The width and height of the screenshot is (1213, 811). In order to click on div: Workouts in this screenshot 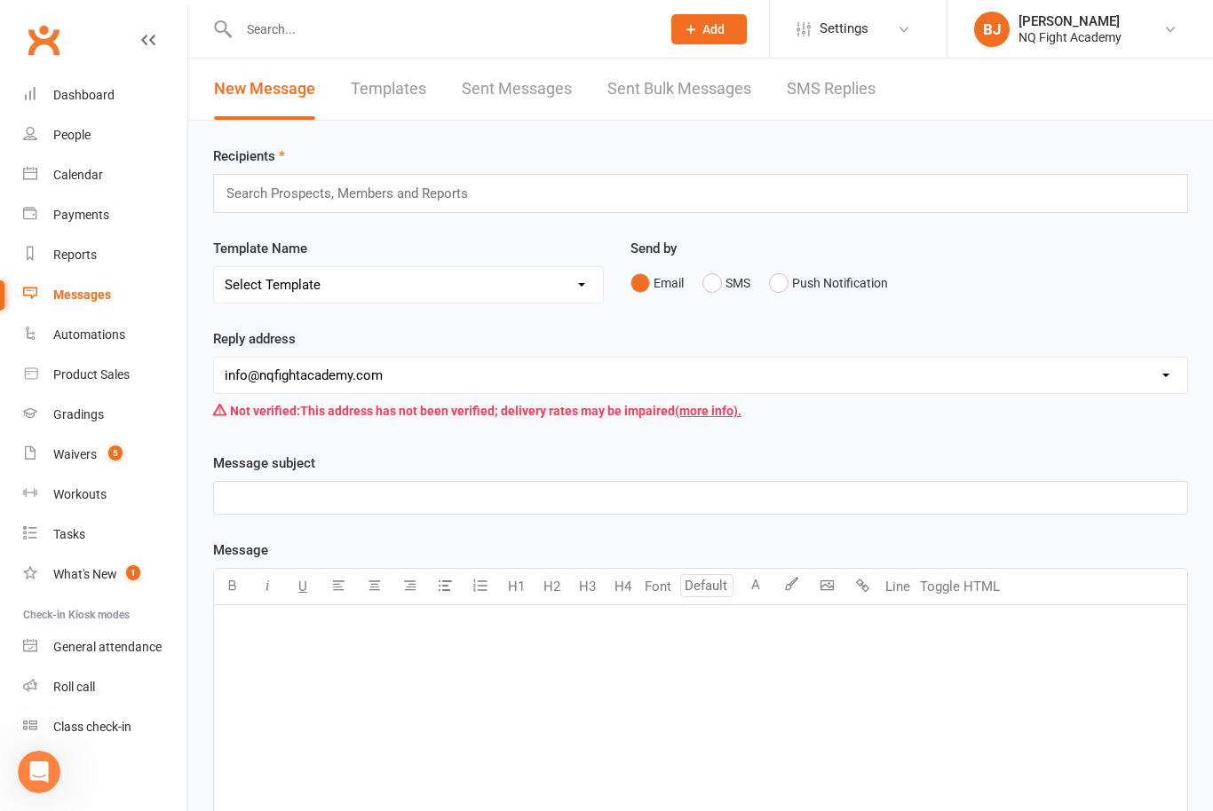, I will do `click(80, 494)`.